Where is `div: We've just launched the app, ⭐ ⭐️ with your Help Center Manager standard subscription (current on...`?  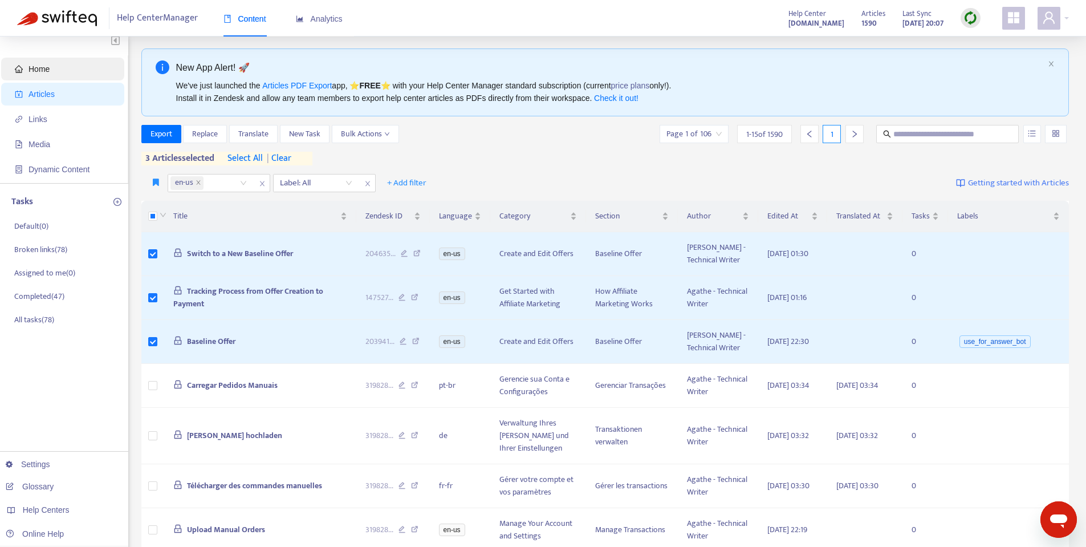 div: We've just launched the app, ⭐ ⭐️ with your Help Center Manager standard subscription (current on... is located at coordinates (610, 92).